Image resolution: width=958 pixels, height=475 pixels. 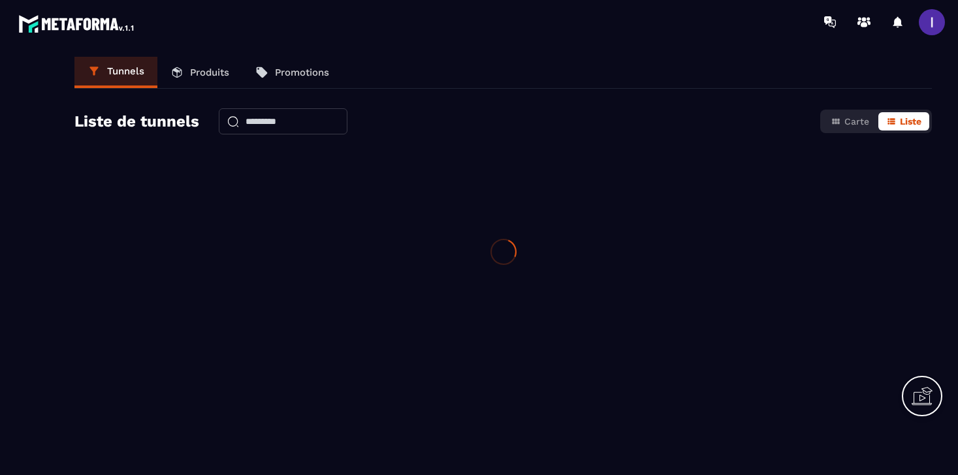 What do you see at coordinates (116, 72) in the screenshot?
I see `a: Tunnels` at bounding box center [116, 72].